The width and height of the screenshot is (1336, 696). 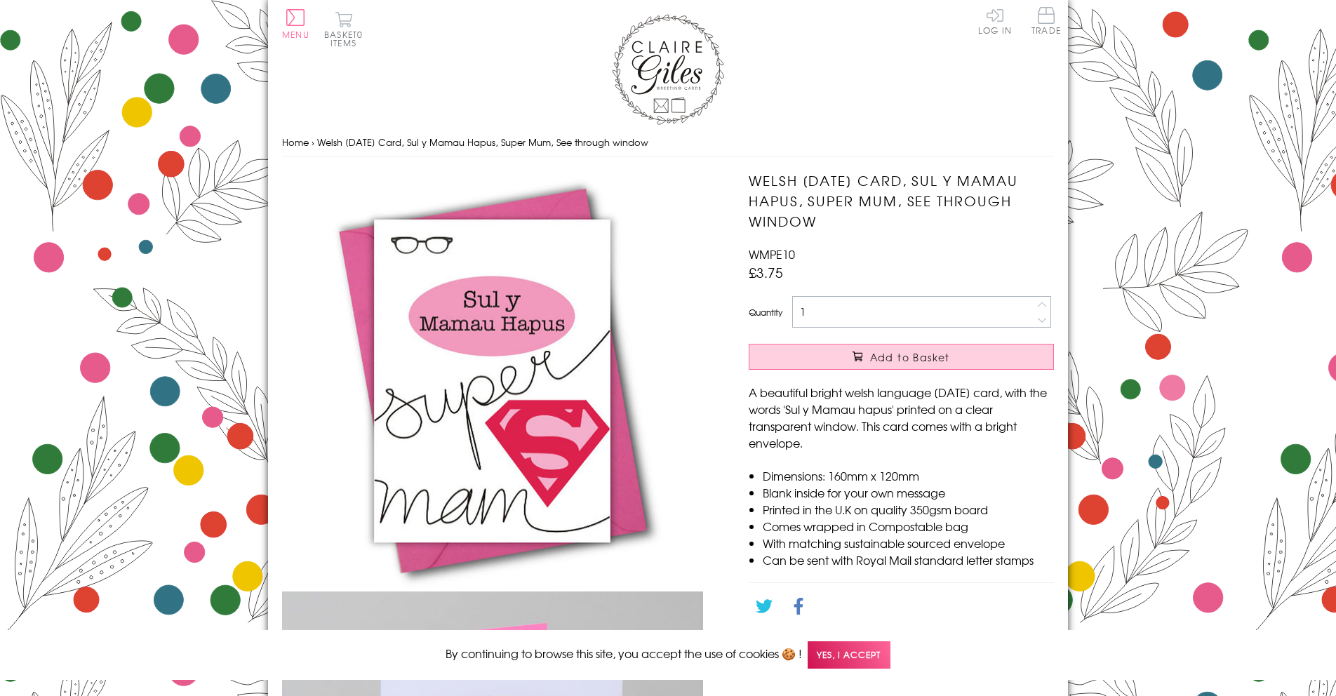 I want to click on button: Menu, so click(x=295, y=24).